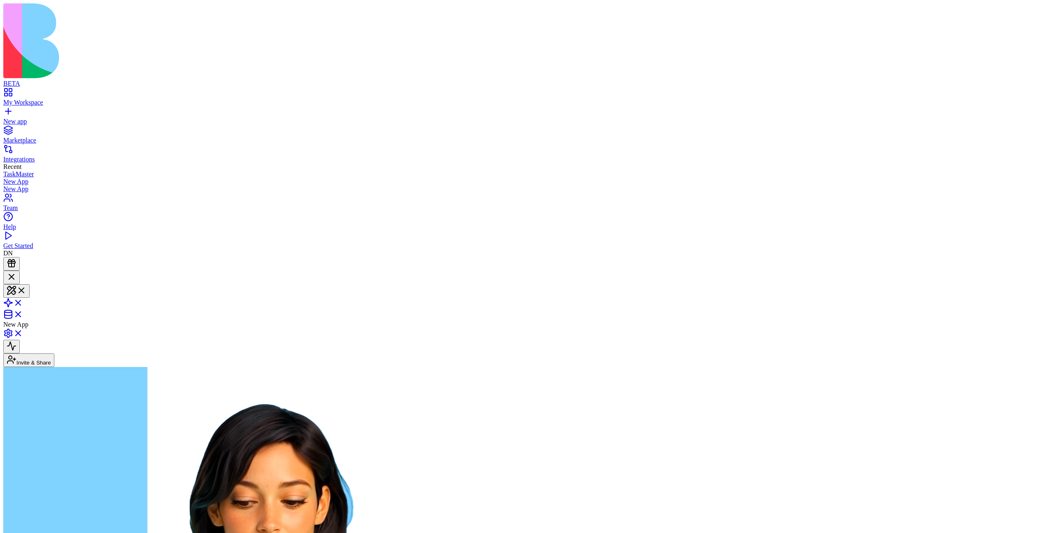 The image size is (1054, 533). Describe the element at coordinates (527, 246) in the screenshot. I see `div: Get Started` at that location.